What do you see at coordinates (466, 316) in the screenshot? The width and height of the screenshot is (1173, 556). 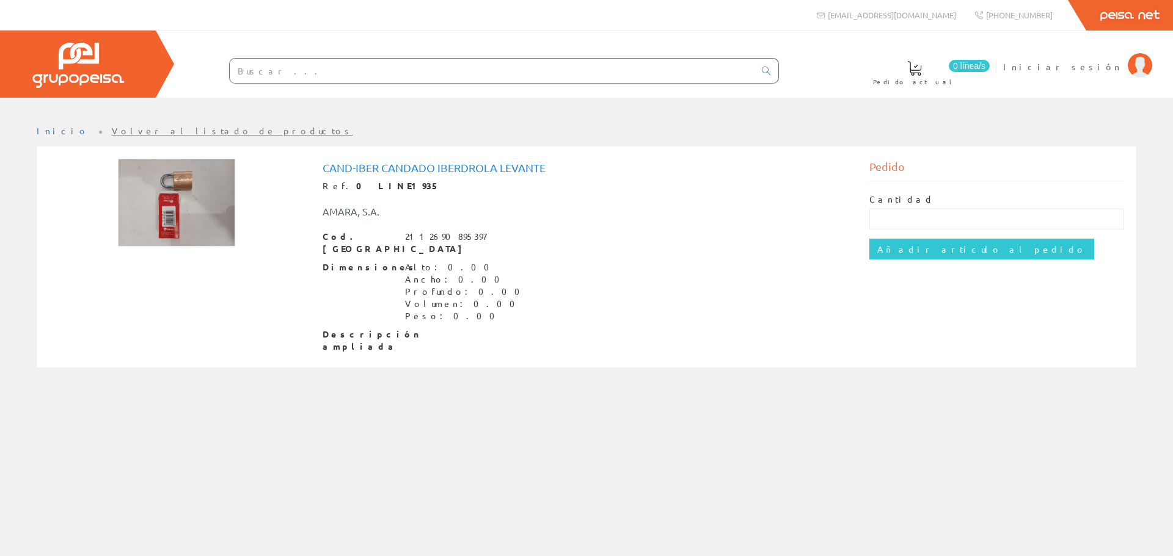 I see `div: Peso: 0.00` at bounding box center [466, 316].